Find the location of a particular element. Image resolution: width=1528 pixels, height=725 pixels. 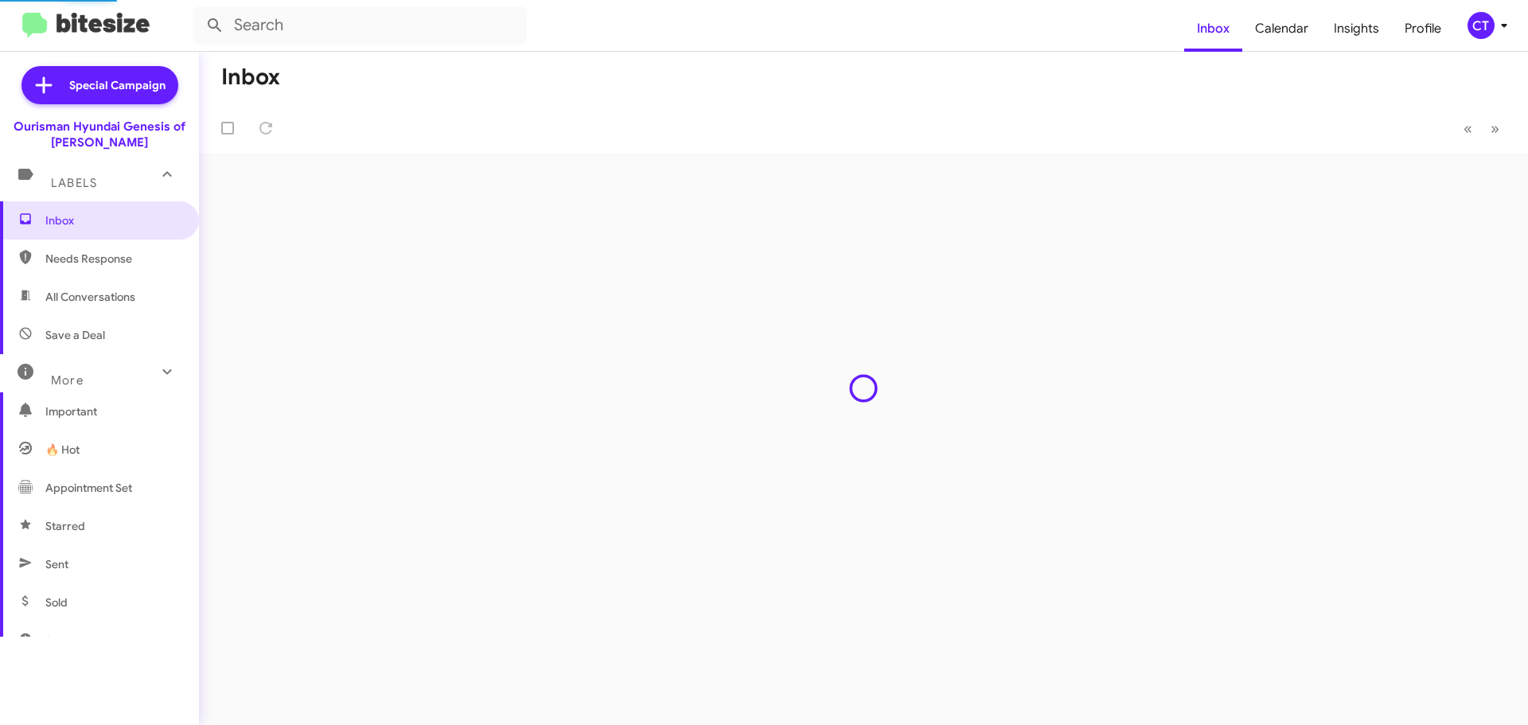

span: Important is located at coordinates (113, 412).